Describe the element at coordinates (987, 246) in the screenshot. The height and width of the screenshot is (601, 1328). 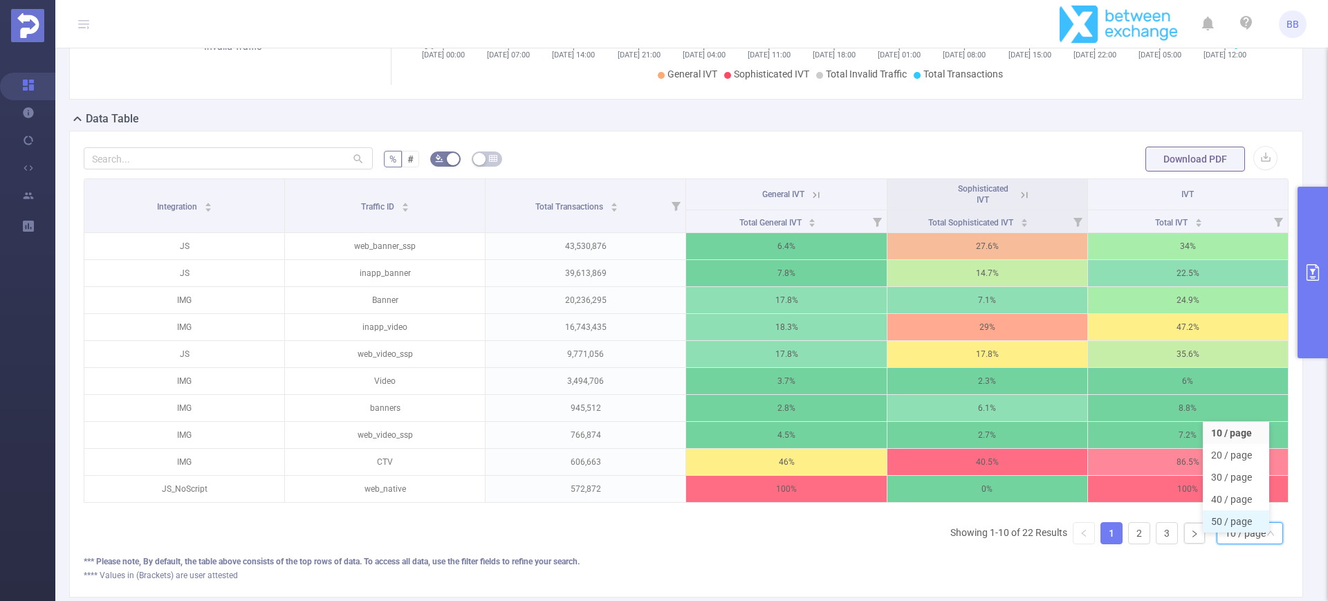
I see `p: 27.6%` at that location.